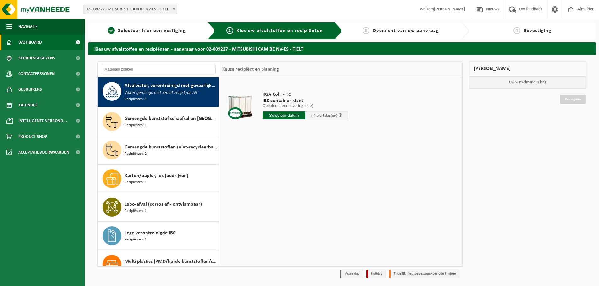 Image resolution: width=599 pixels, height=286 pixels. Describe the element at coordinates (279, 31) in the screenshot. I see `span: Kies uw afvalstoffen en recipiënten` at that location.